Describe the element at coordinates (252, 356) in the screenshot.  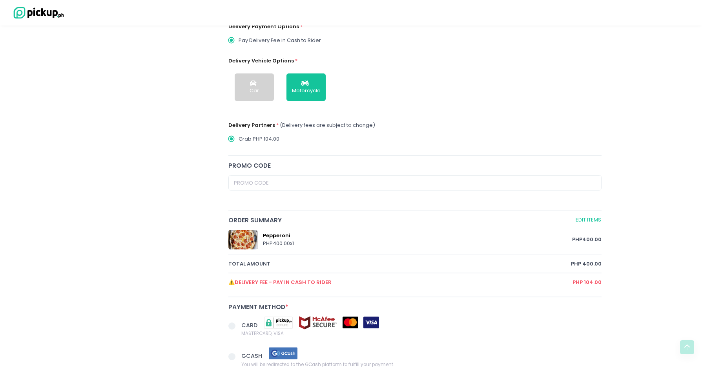
I see `span: GCASH` at that location.